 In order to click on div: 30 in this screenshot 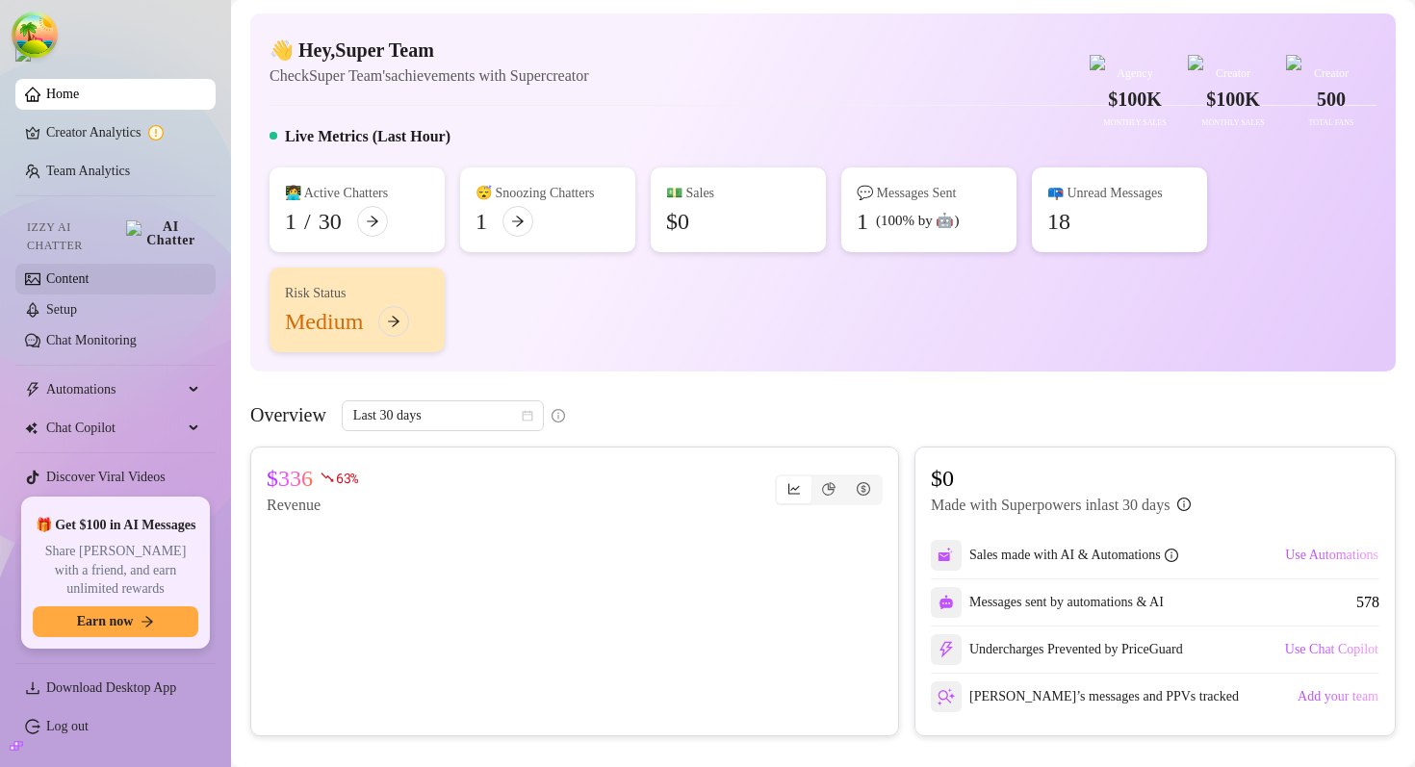, I will do `click(330, 221)`.